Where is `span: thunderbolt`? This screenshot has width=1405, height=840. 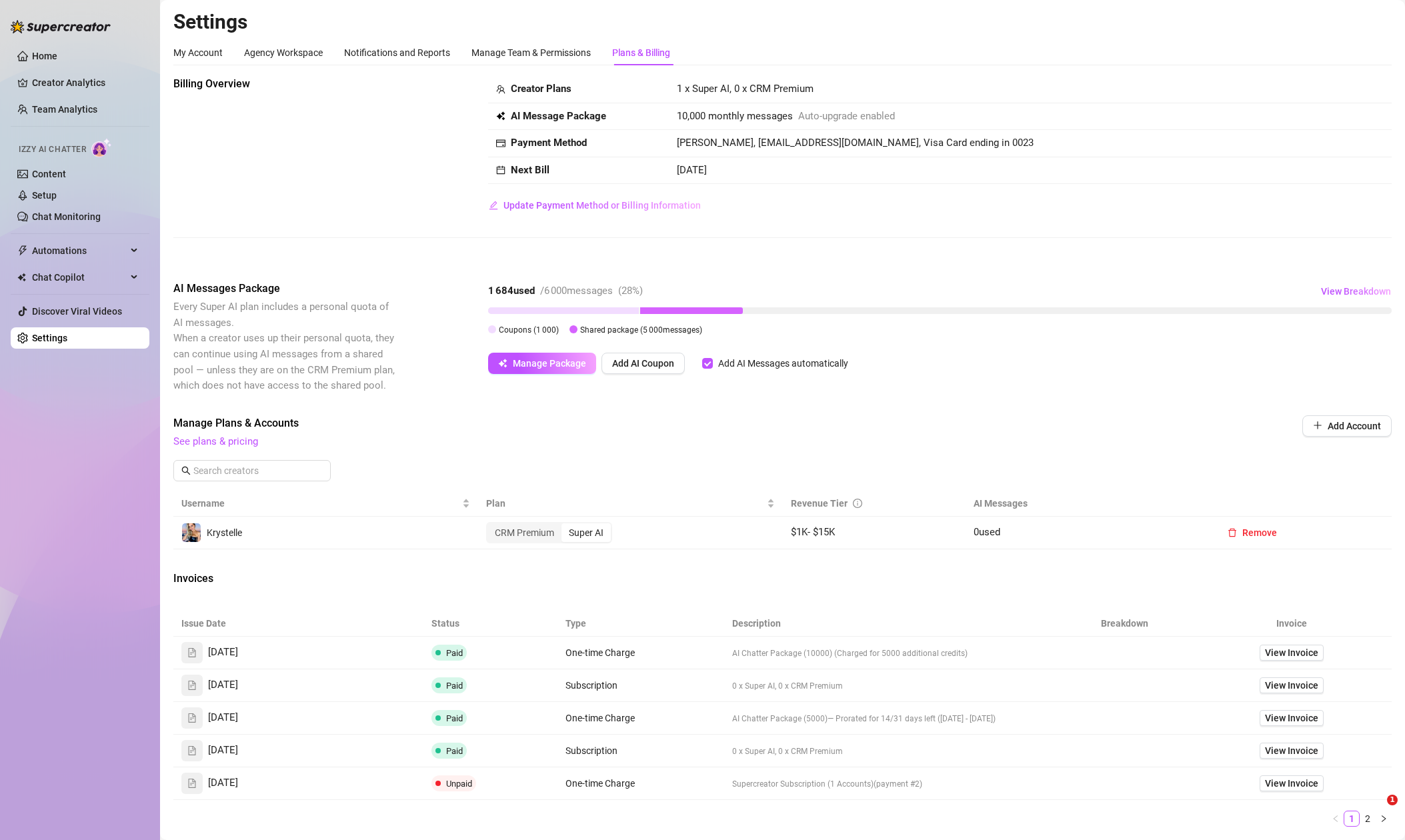
span: thunderbolt is located at coordinates (23, 251).